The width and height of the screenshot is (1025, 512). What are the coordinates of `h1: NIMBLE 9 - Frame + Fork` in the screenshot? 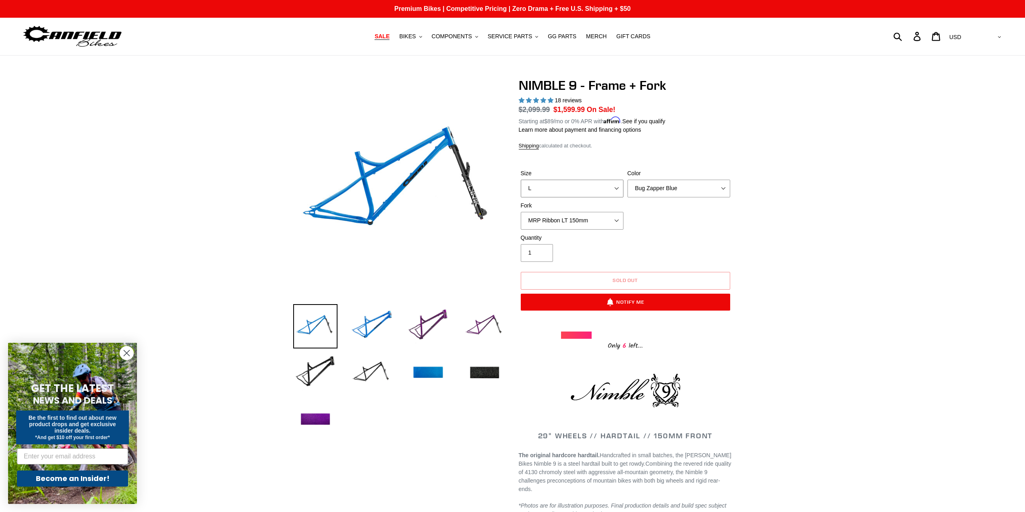 It's located at (626, 85).